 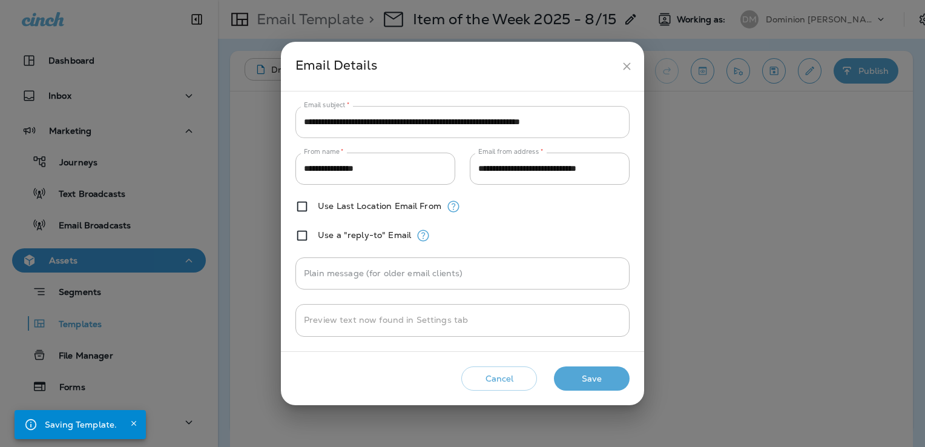 I want to click on button: Cancel, so click(x=499, y=378).